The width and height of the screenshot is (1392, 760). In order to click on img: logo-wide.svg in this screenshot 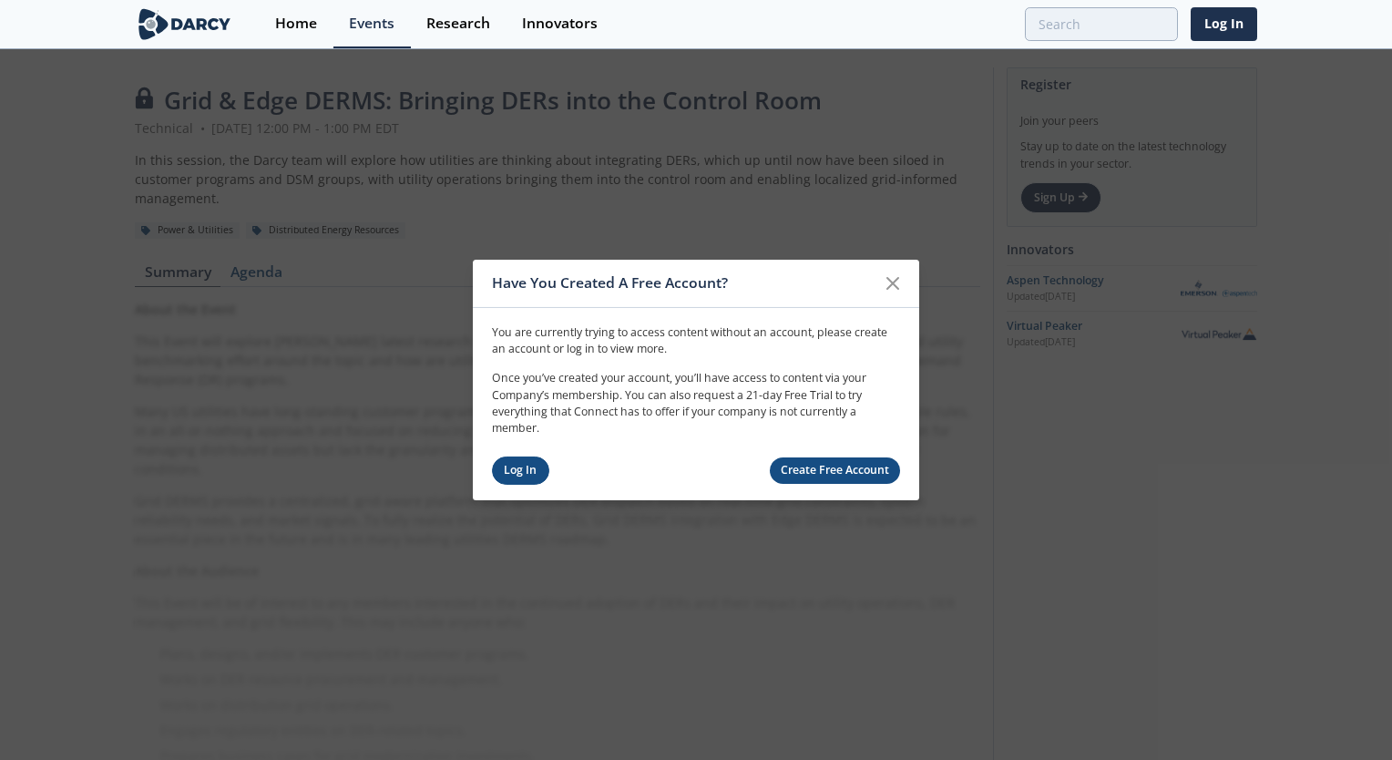, I will do `click(184, 24)`.